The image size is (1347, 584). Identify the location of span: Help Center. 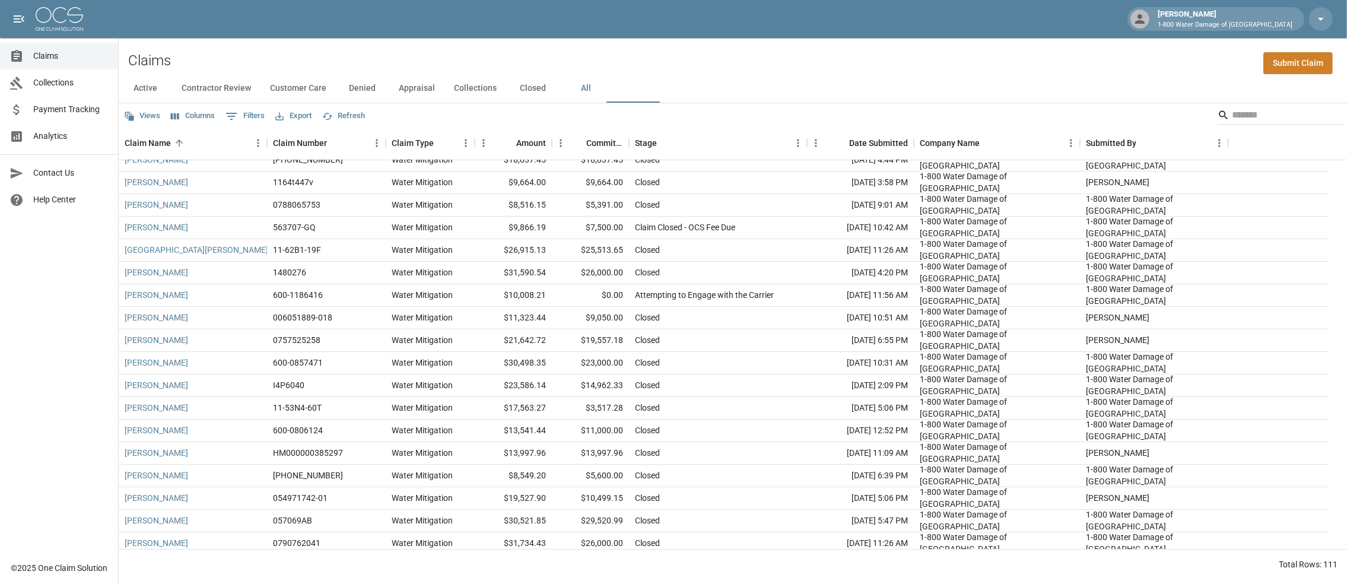
(71, 199).